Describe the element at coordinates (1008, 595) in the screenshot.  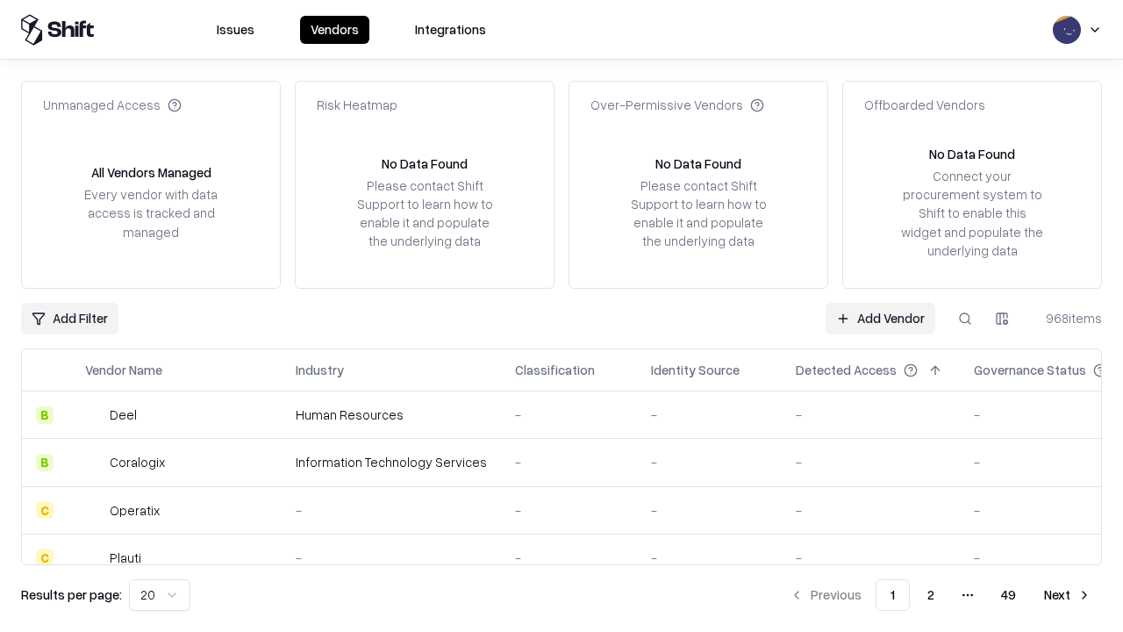
I see `button: 49` at that location.